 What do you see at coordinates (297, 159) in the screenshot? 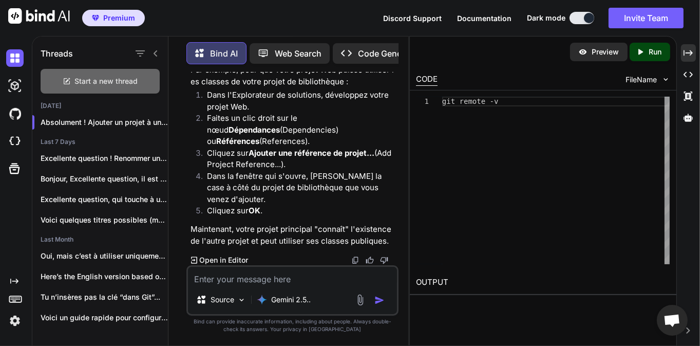
I see `li: Cliquez sur (Add Project Reference...).` at bounding box center [297, 159].